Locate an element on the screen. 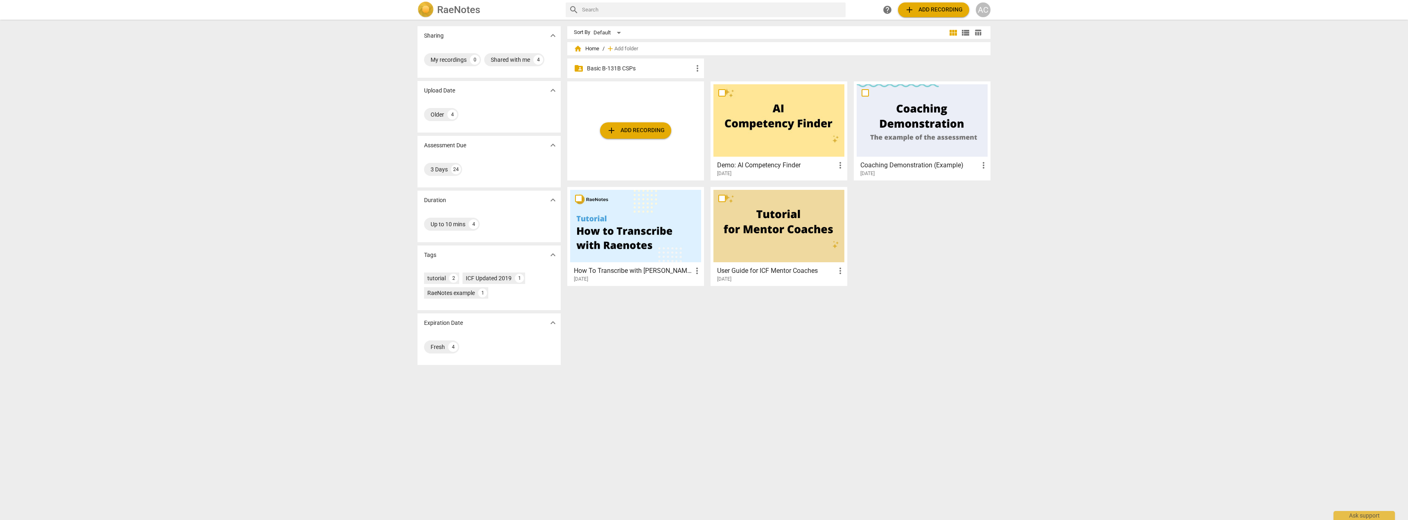  h3: Coaching Demonstration (Example) is located at coordinates (919, 165).